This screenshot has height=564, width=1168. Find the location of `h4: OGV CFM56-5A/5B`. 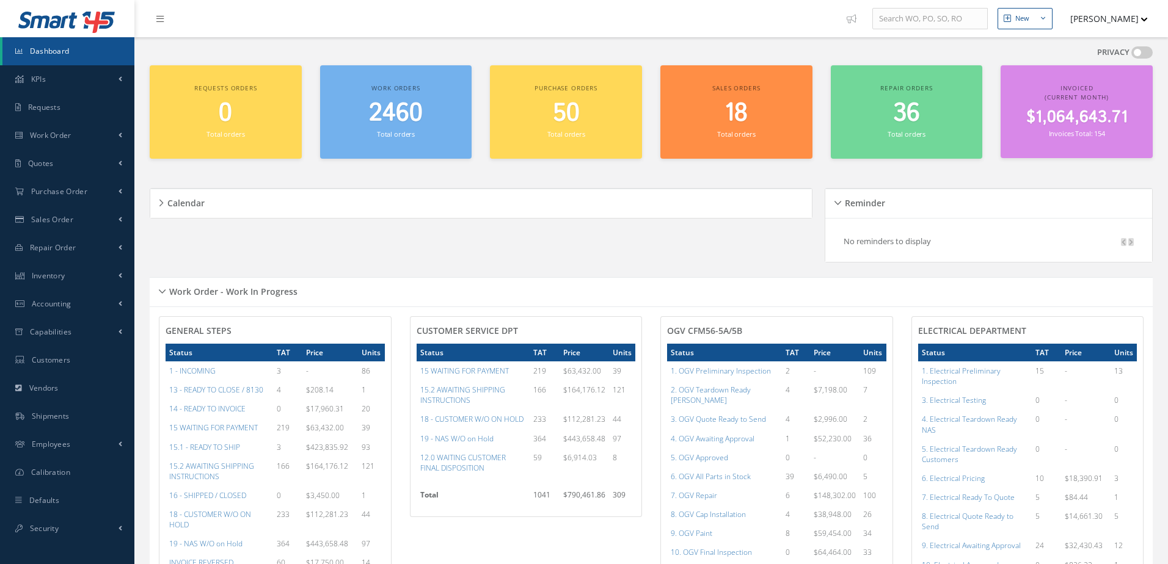

h4: OGV CFM56-5A/5B is located at coordinates (776, 331).